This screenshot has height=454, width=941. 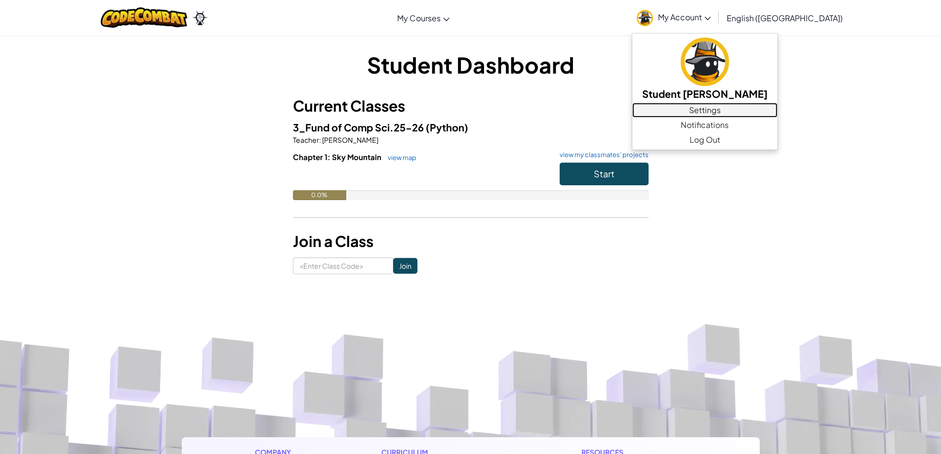 I want to click on span: Chapter 1: Sky Mountain, so click(x=338, y=157).